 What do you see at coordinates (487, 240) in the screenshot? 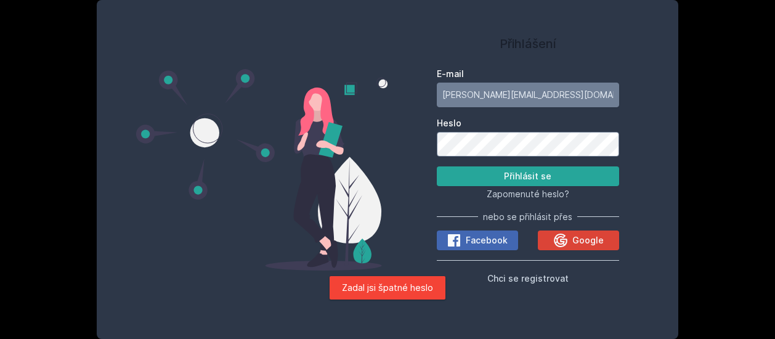
I see `span: Facebook` at bounding box center [487, 240].